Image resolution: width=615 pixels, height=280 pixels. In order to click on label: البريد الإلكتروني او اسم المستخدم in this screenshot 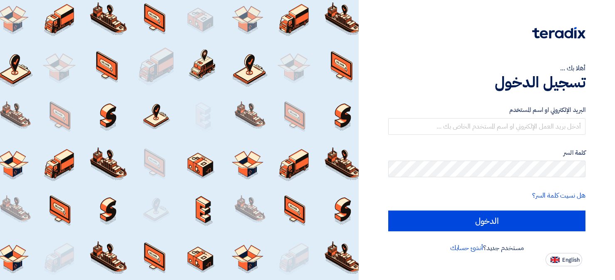, I will do `click(486, 110)`.